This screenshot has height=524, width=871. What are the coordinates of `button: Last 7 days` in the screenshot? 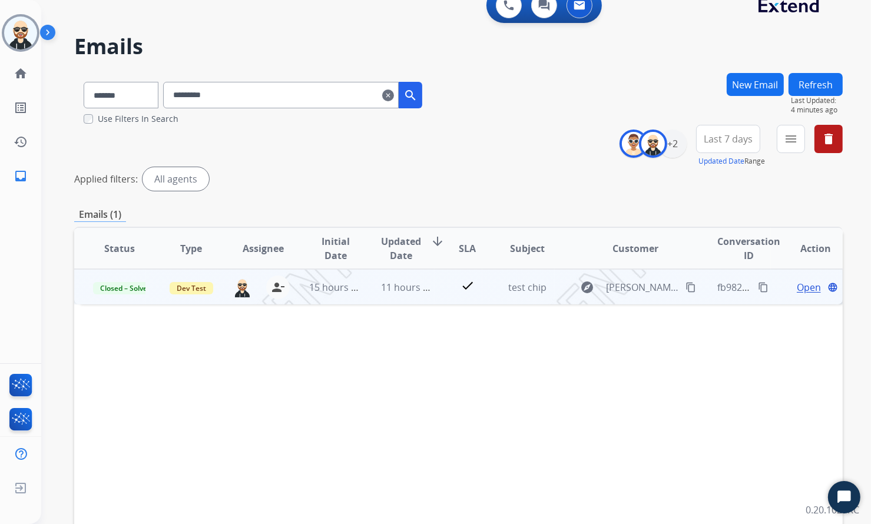 It's located at (728, 139).